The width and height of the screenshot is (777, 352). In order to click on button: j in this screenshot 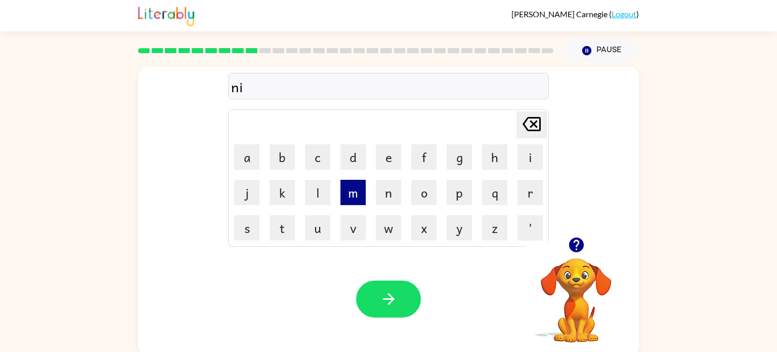, I will do `click(247, 192)`.